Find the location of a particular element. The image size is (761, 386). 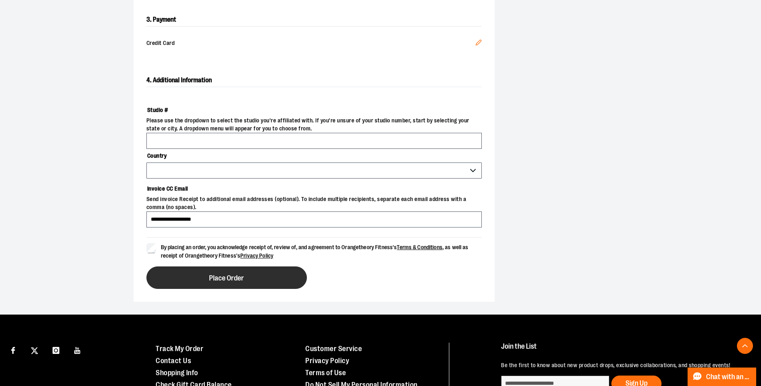

input: By placing an order, you acknowledge receipt of, review of, and agreement to Orangetheory Fitness... is located at coordinates (151, 248).